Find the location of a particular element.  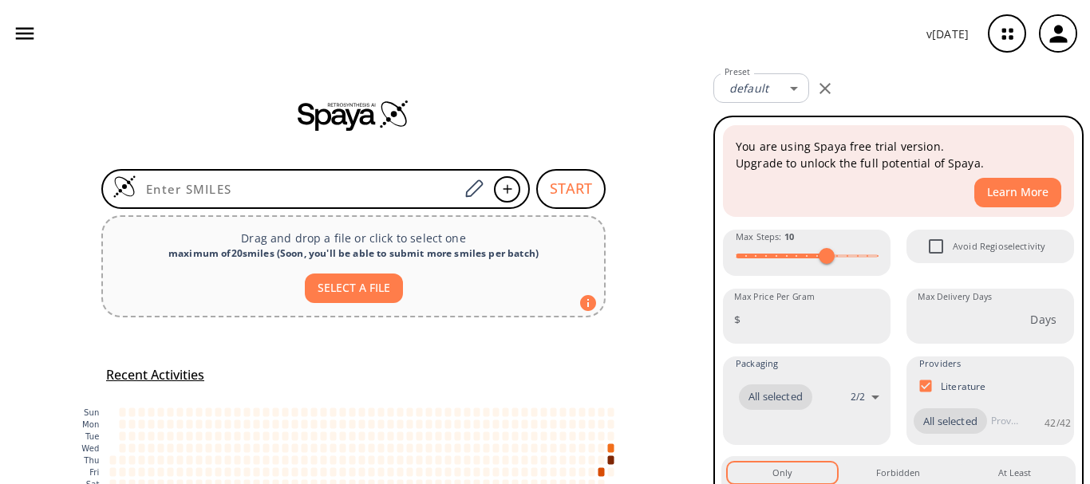

text: Thu is located at coordinates (91, 460).